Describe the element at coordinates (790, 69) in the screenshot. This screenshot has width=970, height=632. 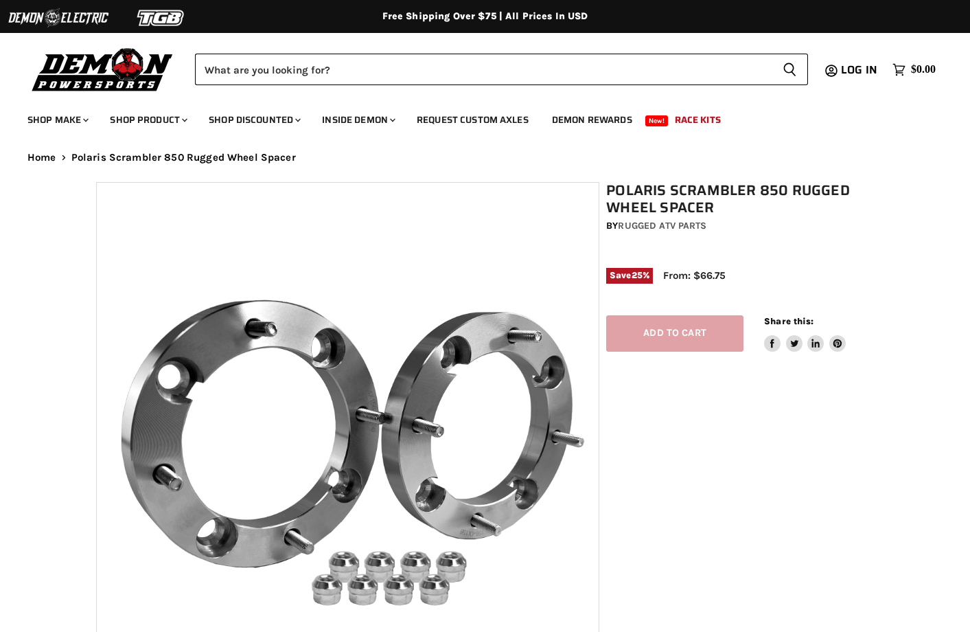
I see `button: Search` at that location.